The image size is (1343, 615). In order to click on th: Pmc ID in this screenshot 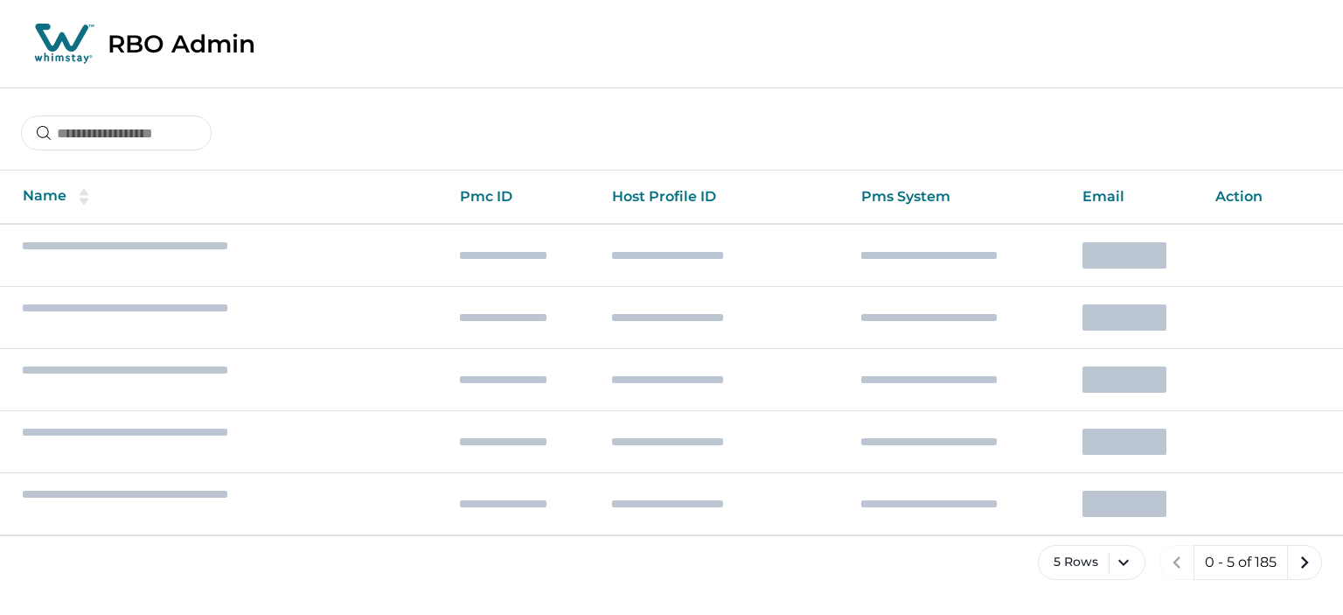, I will do `click(522, 197)`.